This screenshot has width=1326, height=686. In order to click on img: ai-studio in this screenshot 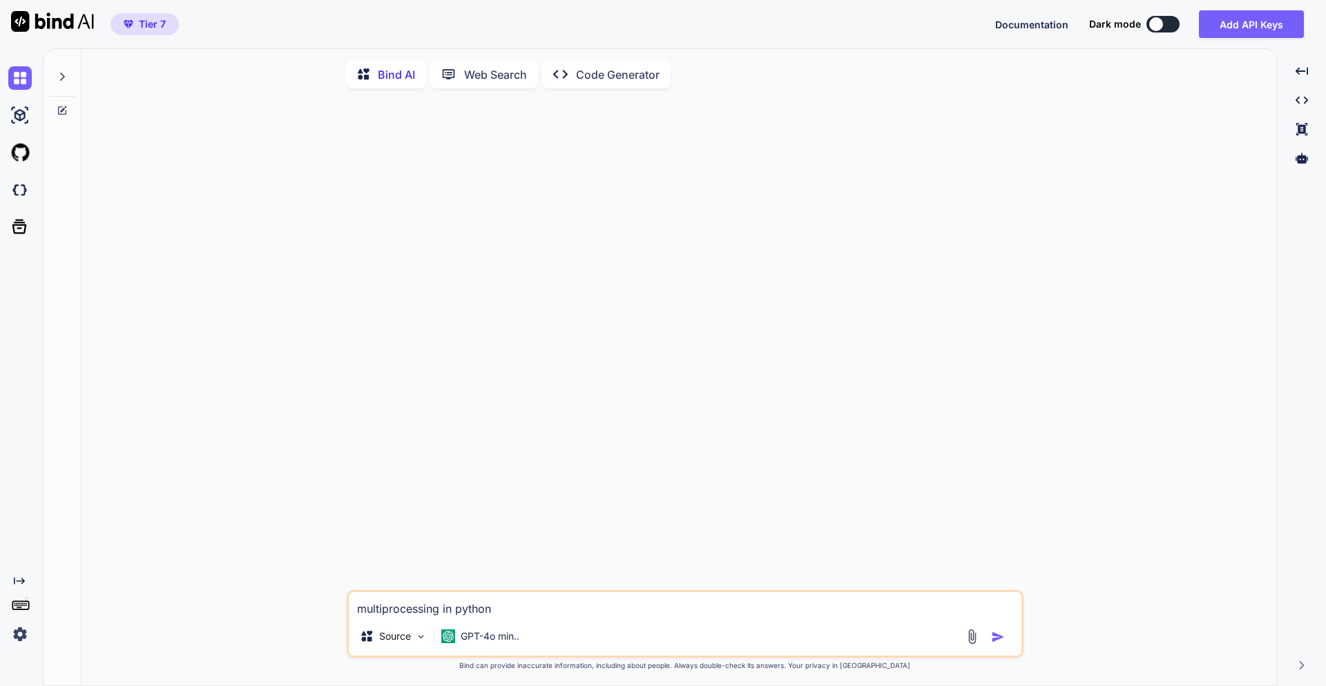, I will do `click(20, 115)`.